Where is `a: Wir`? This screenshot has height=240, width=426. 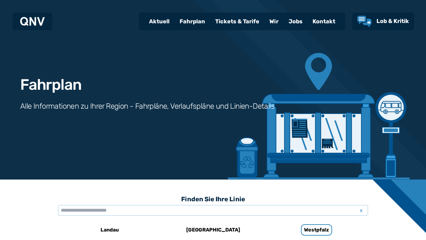
a: Wir is located at coordinates (274, 21).